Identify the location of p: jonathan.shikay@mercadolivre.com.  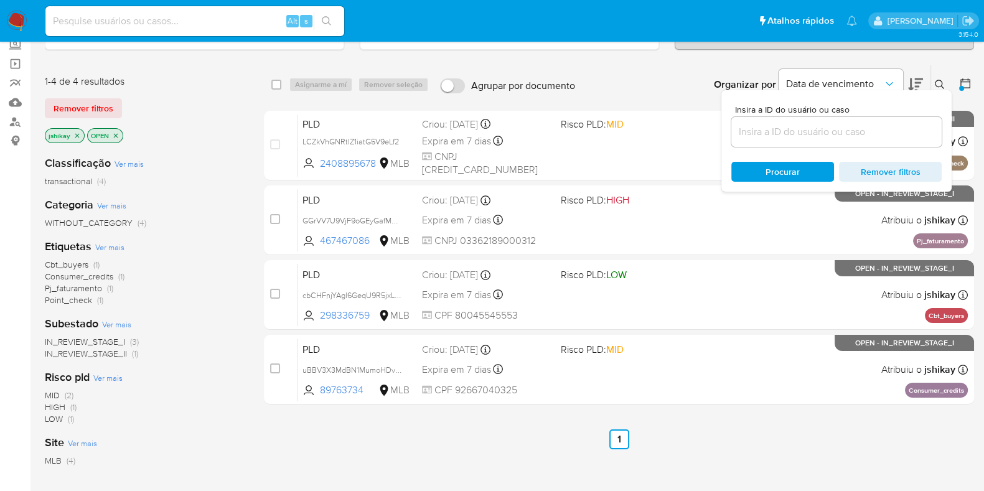
(921, 21).